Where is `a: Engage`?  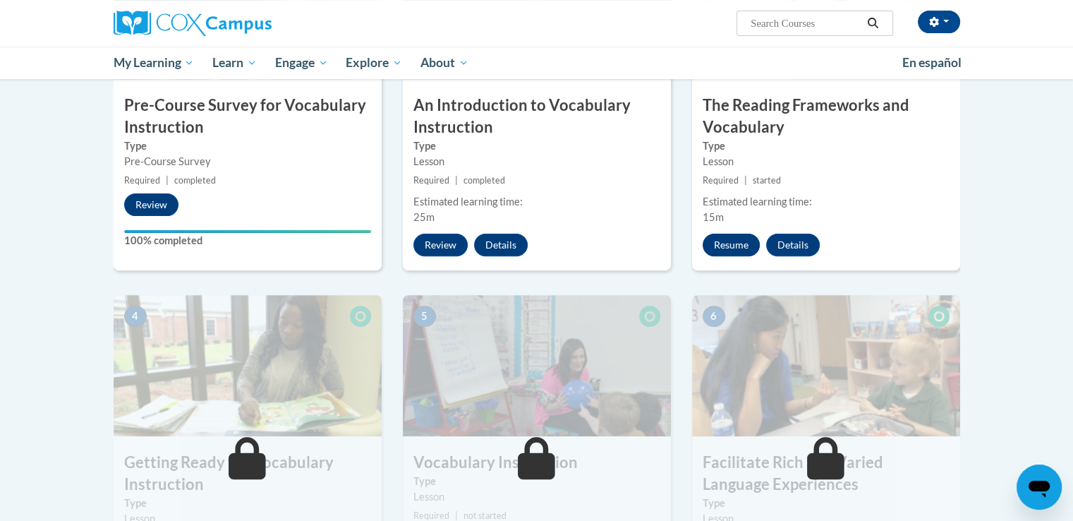
a: Engage is located at coordinates (301, 63).